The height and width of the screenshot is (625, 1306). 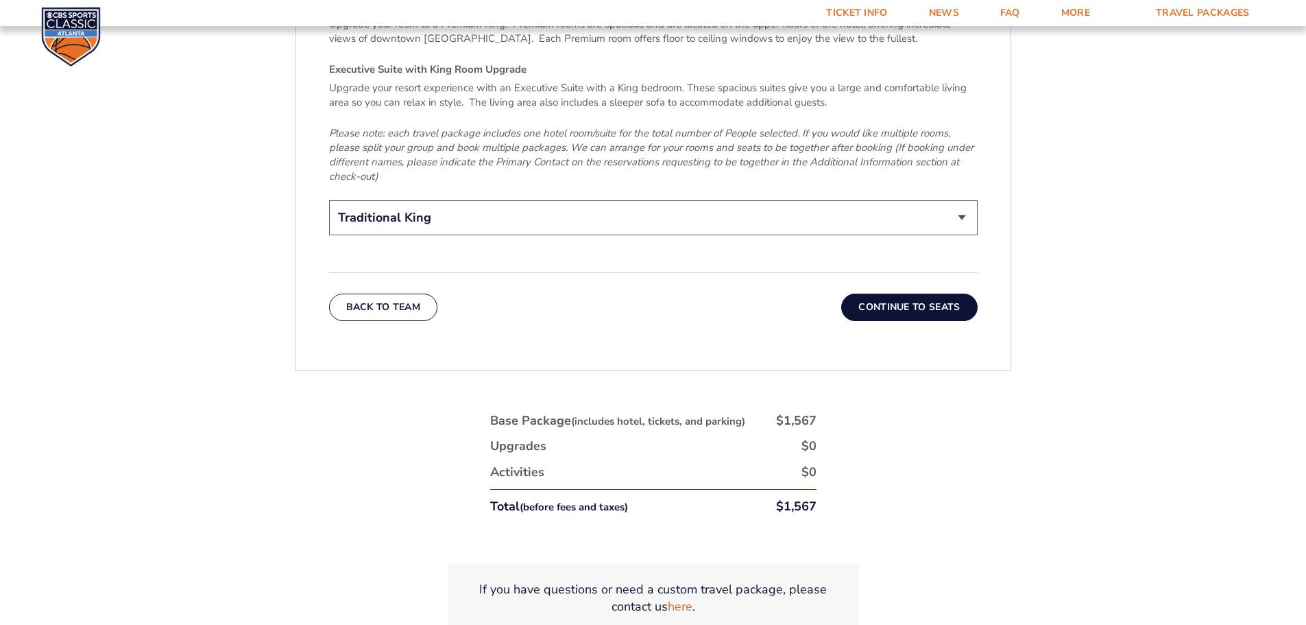 What do you see at coordinates (680, 606) in the screenshot?
I see `a: here` at bounding box center [680, 606].